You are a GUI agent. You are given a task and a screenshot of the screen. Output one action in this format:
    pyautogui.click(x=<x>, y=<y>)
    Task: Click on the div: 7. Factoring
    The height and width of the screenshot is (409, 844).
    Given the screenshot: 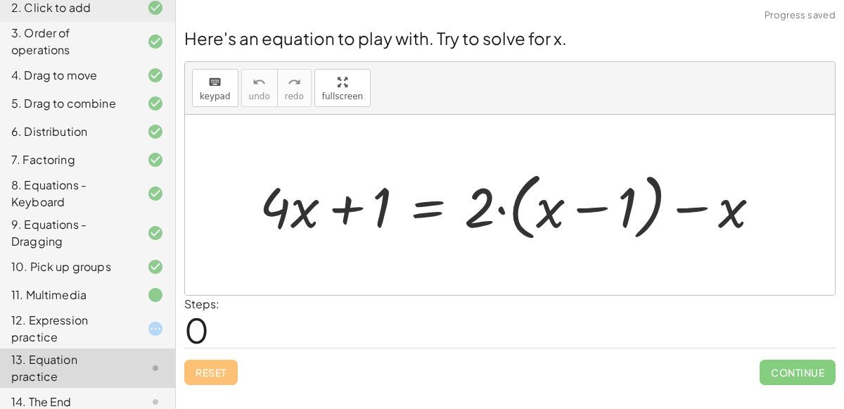 What is the action you would take?
    pyautogui.click(x=68, y=160)
    